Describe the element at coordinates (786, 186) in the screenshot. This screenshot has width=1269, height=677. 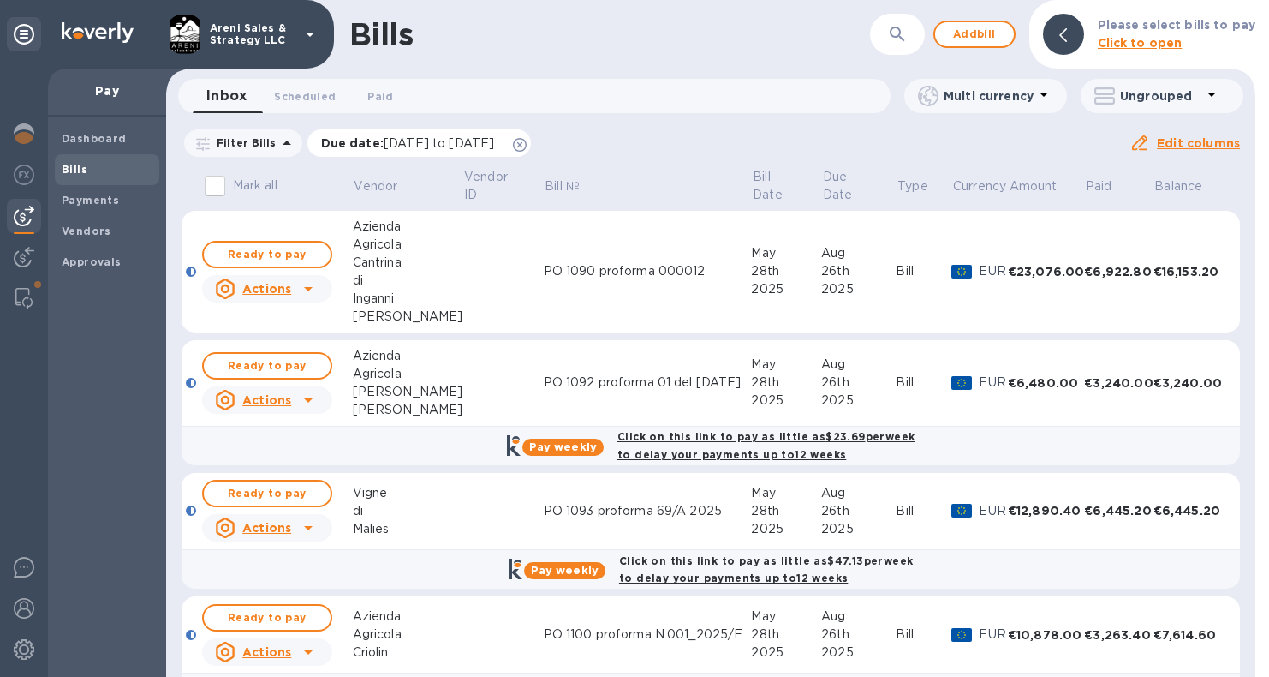
I see `span: Bill Date` at that location.